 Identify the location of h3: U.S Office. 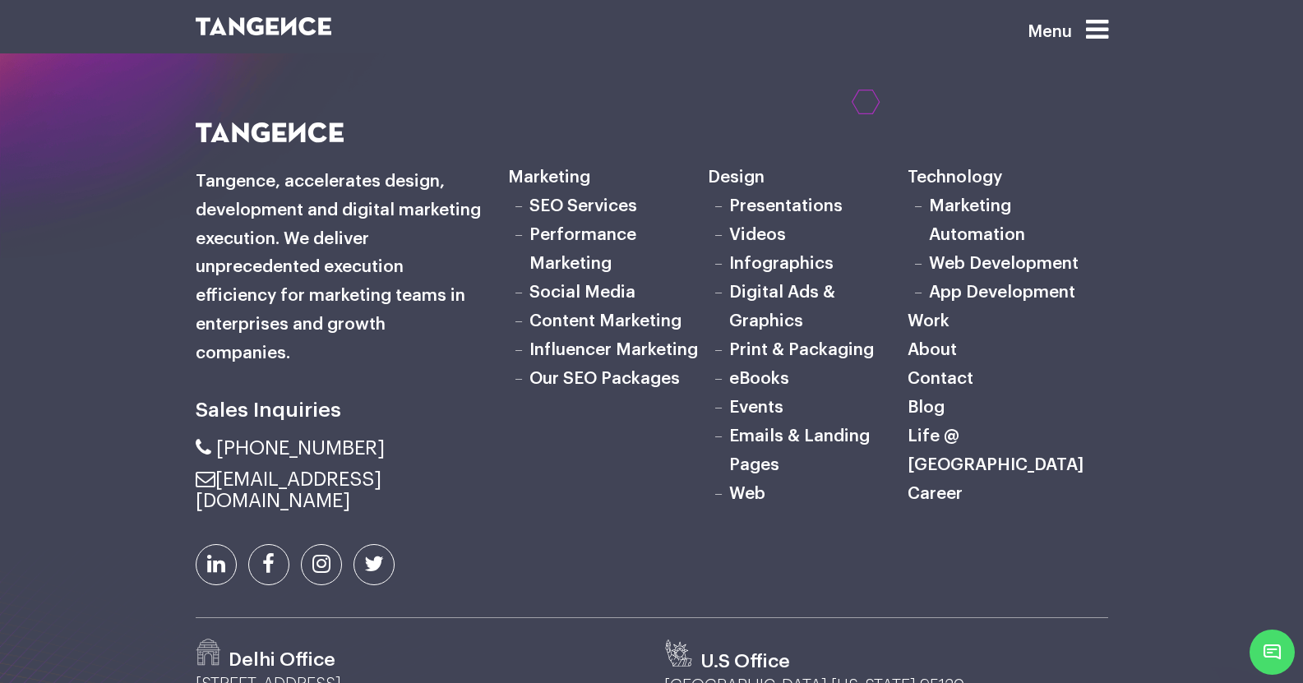
(745, 662).